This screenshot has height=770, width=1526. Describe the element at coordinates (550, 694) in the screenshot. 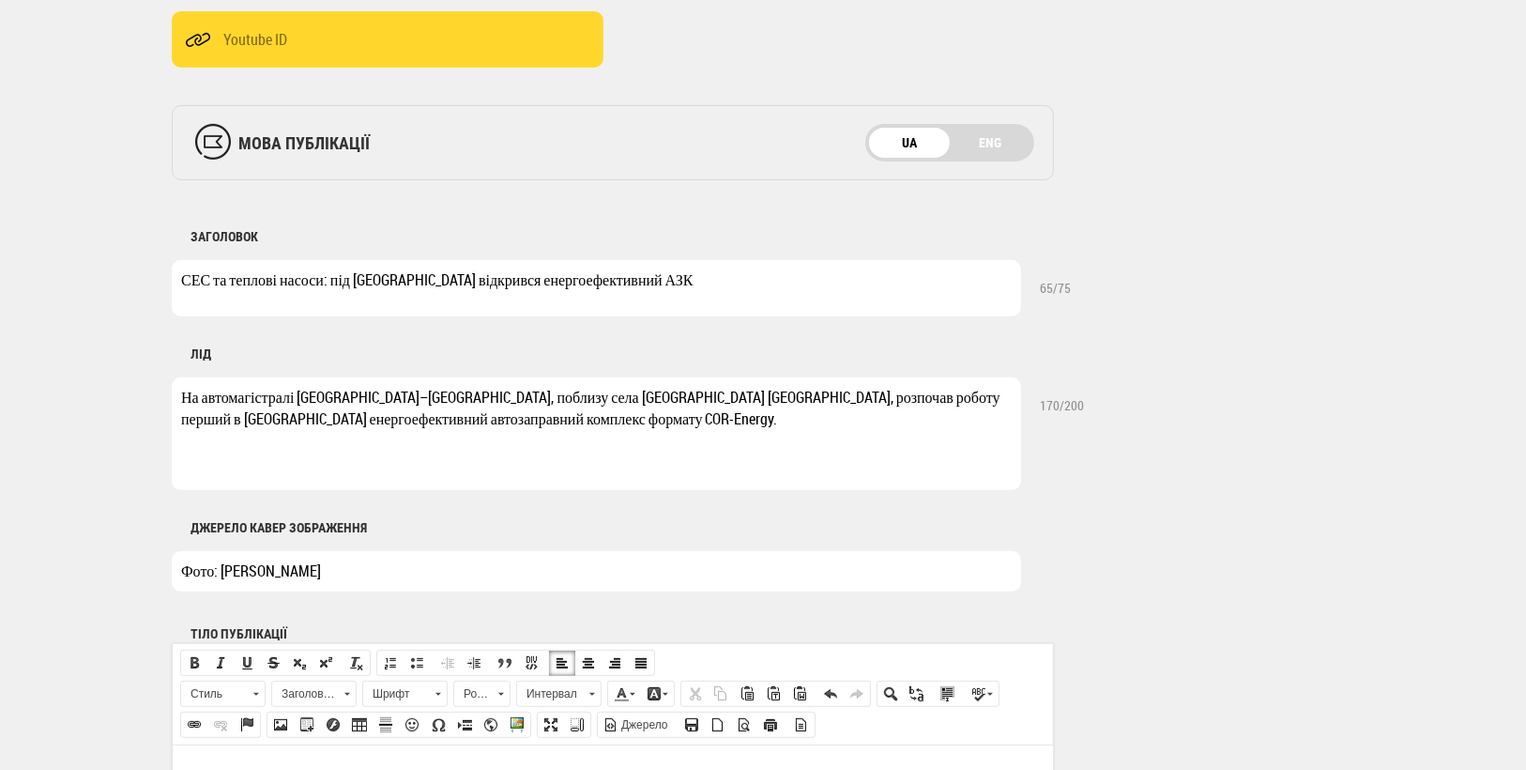

I see `span: Интервал` at that location.